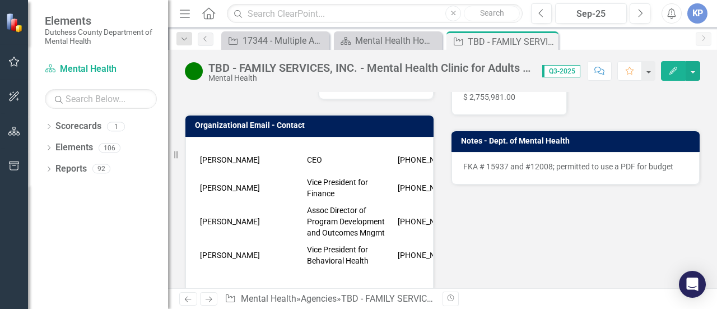  Describe the element at coordinates (388, 40) in the screenshot. I see `a: Mental Health Home Page` at that location.